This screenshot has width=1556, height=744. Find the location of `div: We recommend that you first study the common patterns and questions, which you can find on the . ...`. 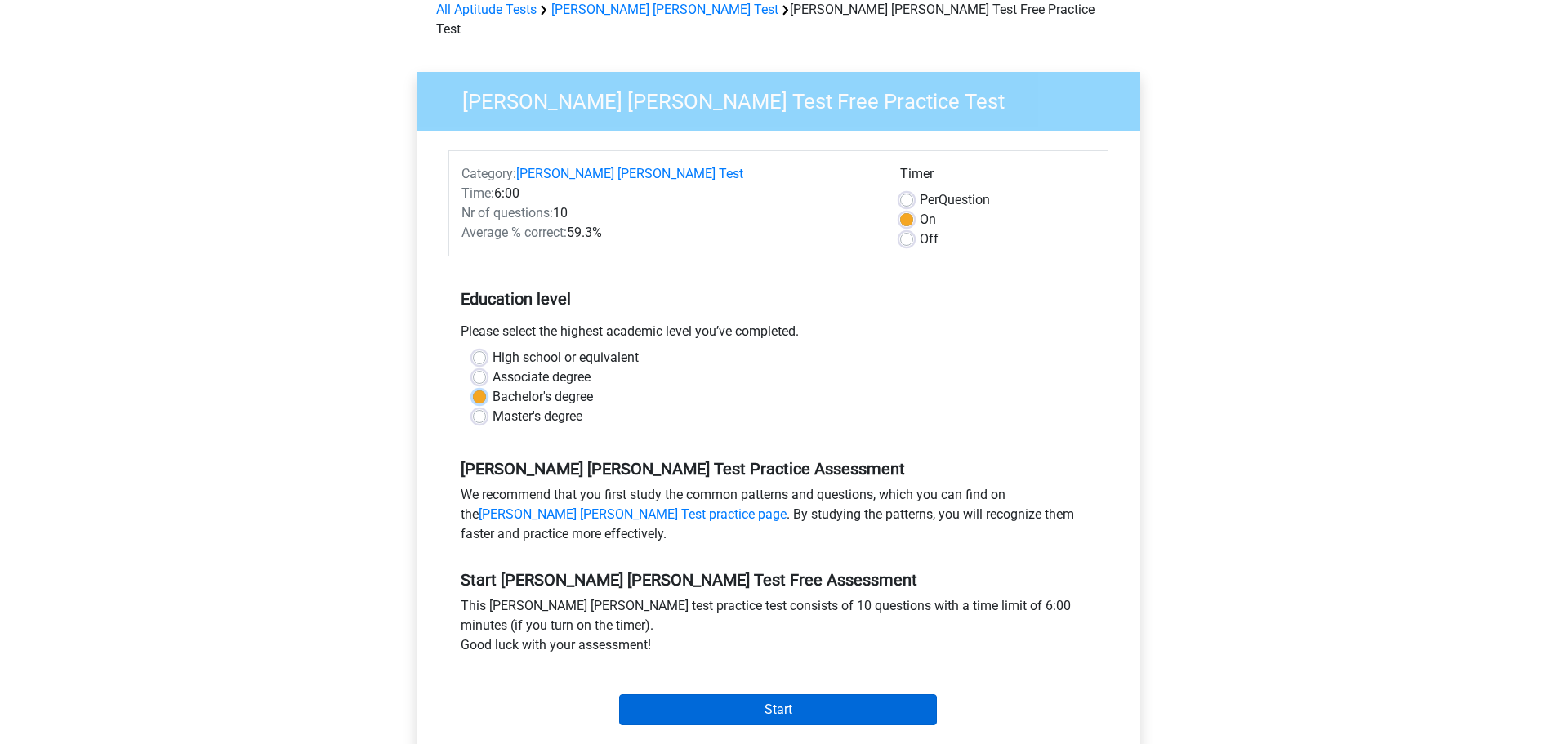

div: We recommend that you first study the common patterns and questions, which you can find on the . ... is located at coordinates (778, 518).